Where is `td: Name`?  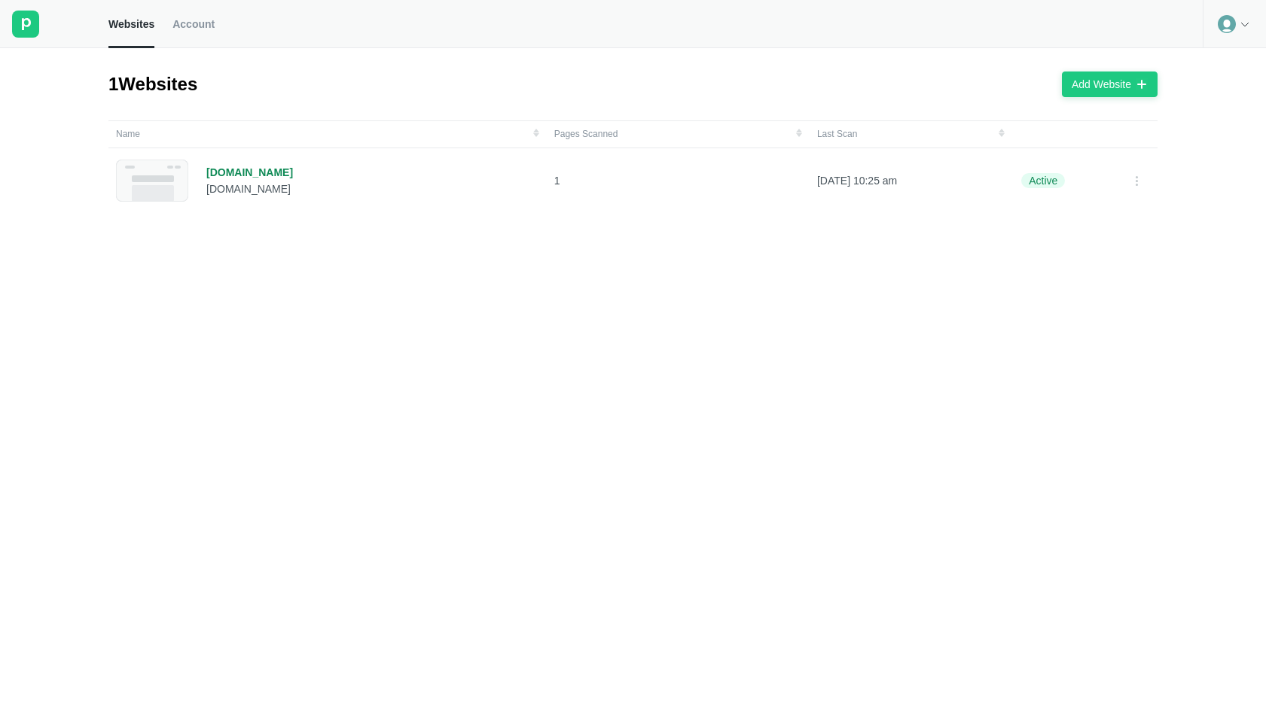
td: Name is located at coordinates (328, 134).